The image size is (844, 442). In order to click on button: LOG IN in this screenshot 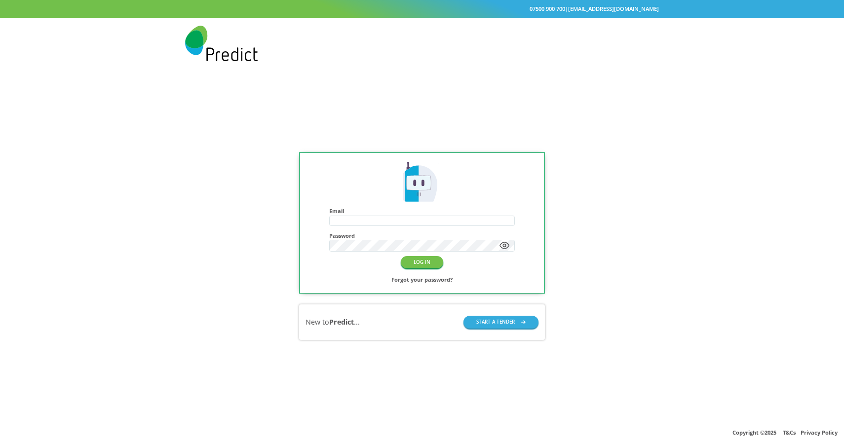, I will do `click(422, 262)`.